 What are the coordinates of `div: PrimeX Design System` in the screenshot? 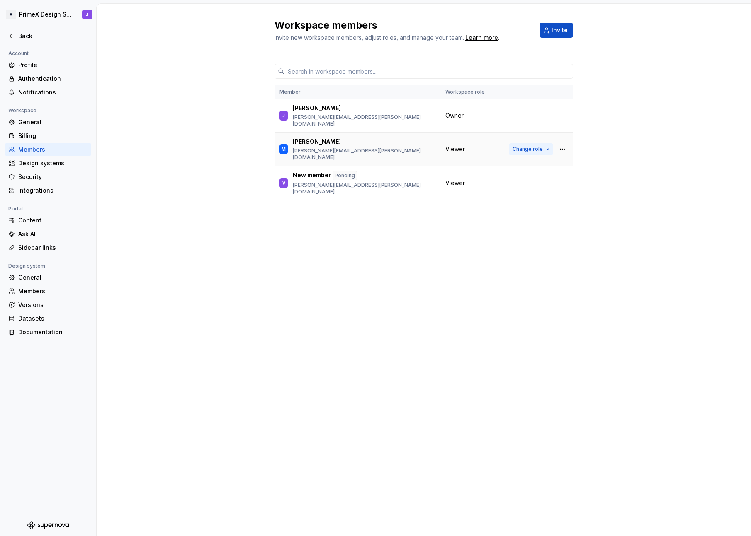 It's located at (46, 15).